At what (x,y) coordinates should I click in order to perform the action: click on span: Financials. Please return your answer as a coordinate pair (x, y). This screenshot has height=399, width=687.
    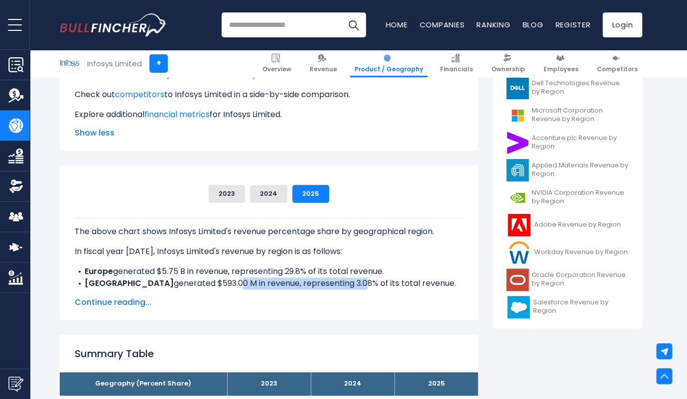
    Looking at the image, I should click on (456, 69).